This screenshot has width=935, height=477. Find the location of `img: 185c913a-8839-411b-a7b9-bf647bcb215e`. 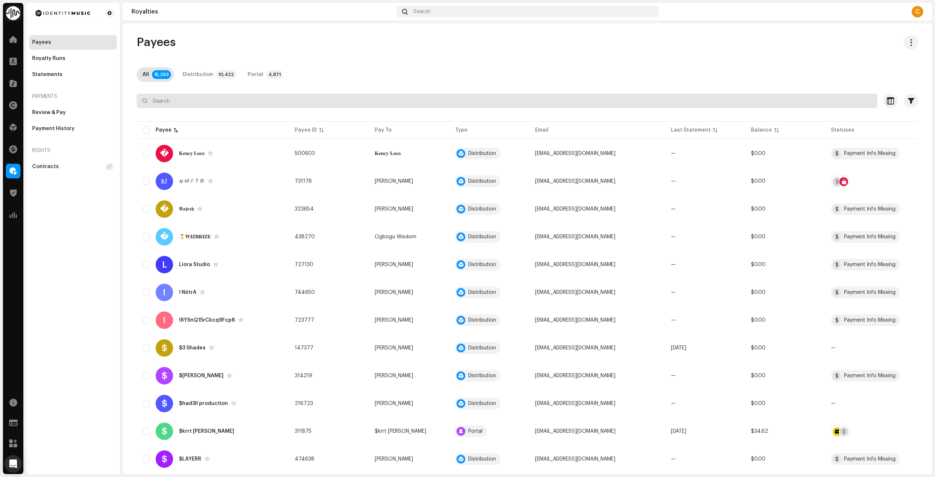

img: 185c913a-8839-411b-a7b9-bf647bcb215e is located at coordinates (63, 13).